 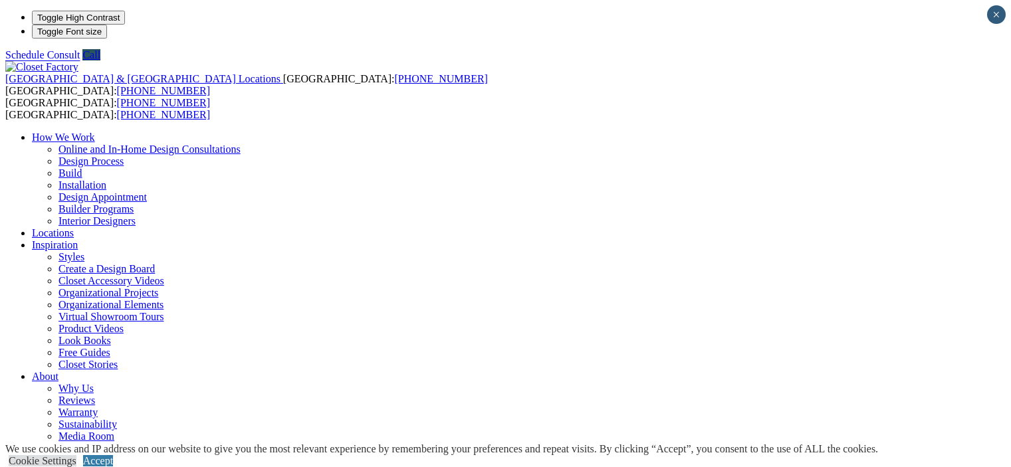 What do you see at coordinates (441, 449) in the screenshot?
I see `div: We use cookies and IP address on our website to give you the most relevant experience by remember...` at bounding box center [441, 449].